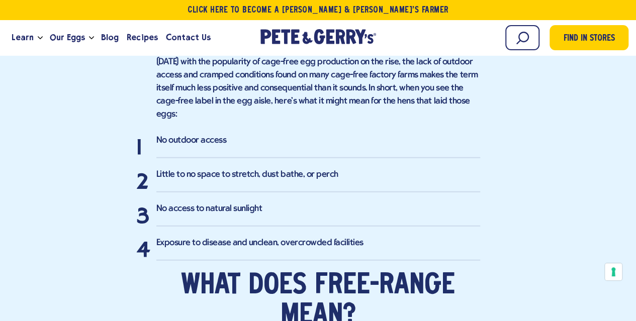 Image resolution: width=636 pixels, height=321 pixels. I want to click on button: Your consent preferences for tracking technologies, so click(613, 272).